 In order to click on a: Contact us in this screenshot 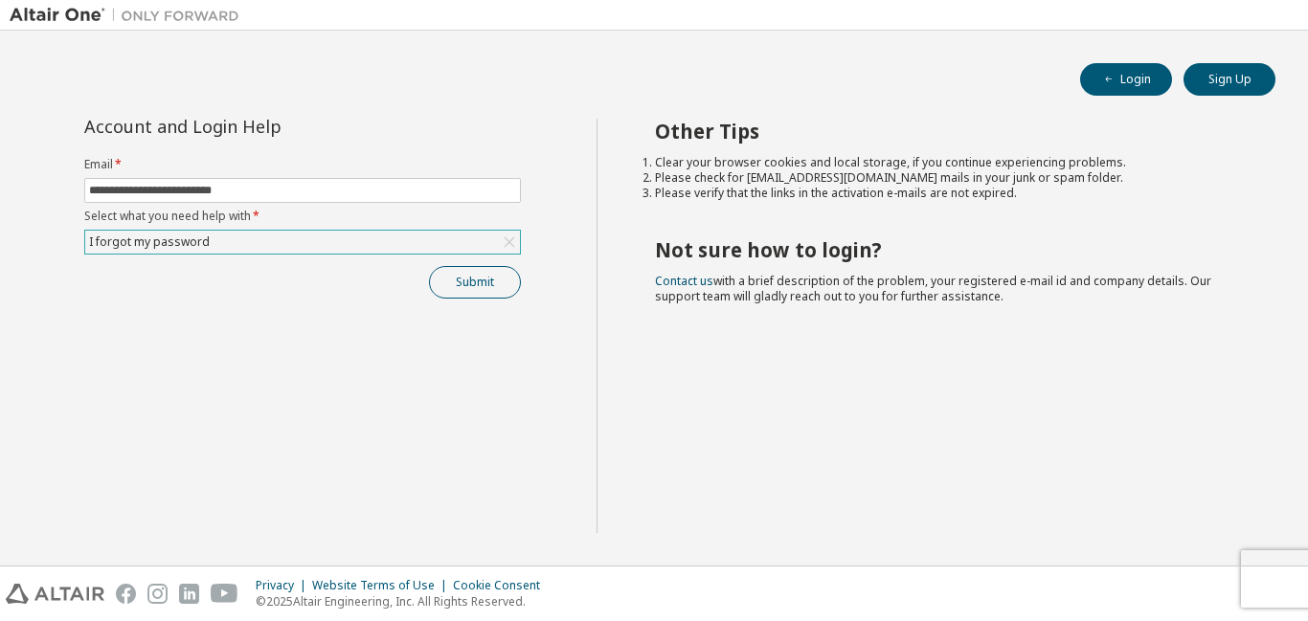, I will do `click(683, 280)`.